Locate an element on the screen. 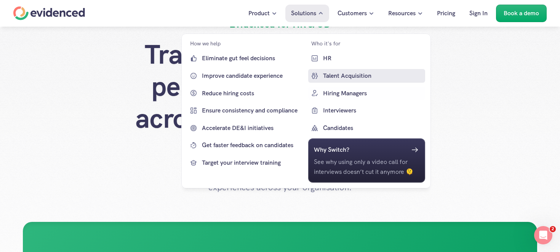  a: Eliminate gut feel decisions is located at coordinates (246, 58).